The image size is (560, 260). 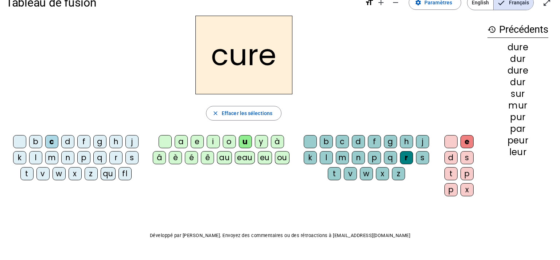 What do you see at coordinates (518, 106) in the screenshot?
I see `div: mur` at bounding box center [518, 106].